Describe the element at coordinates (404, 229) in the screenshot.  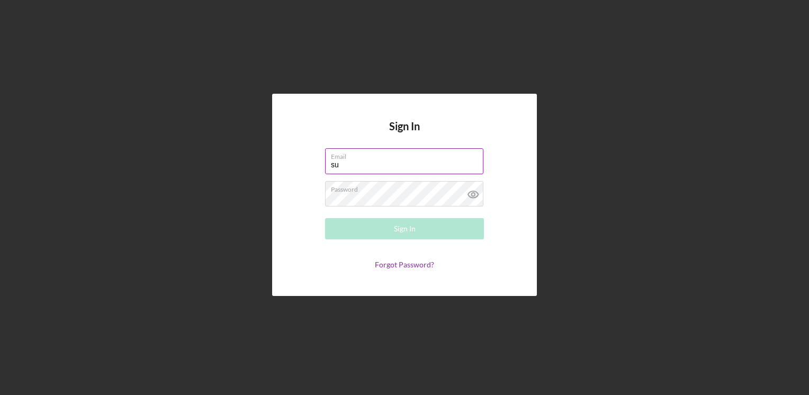
I see `div: Sign In` at that location.